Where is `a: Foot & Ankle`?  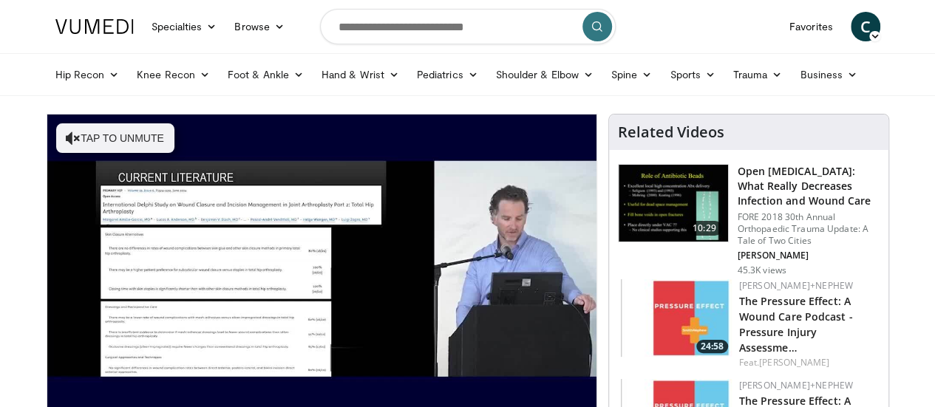 a: Foot & Ankle is located at coordinates (265, 75).